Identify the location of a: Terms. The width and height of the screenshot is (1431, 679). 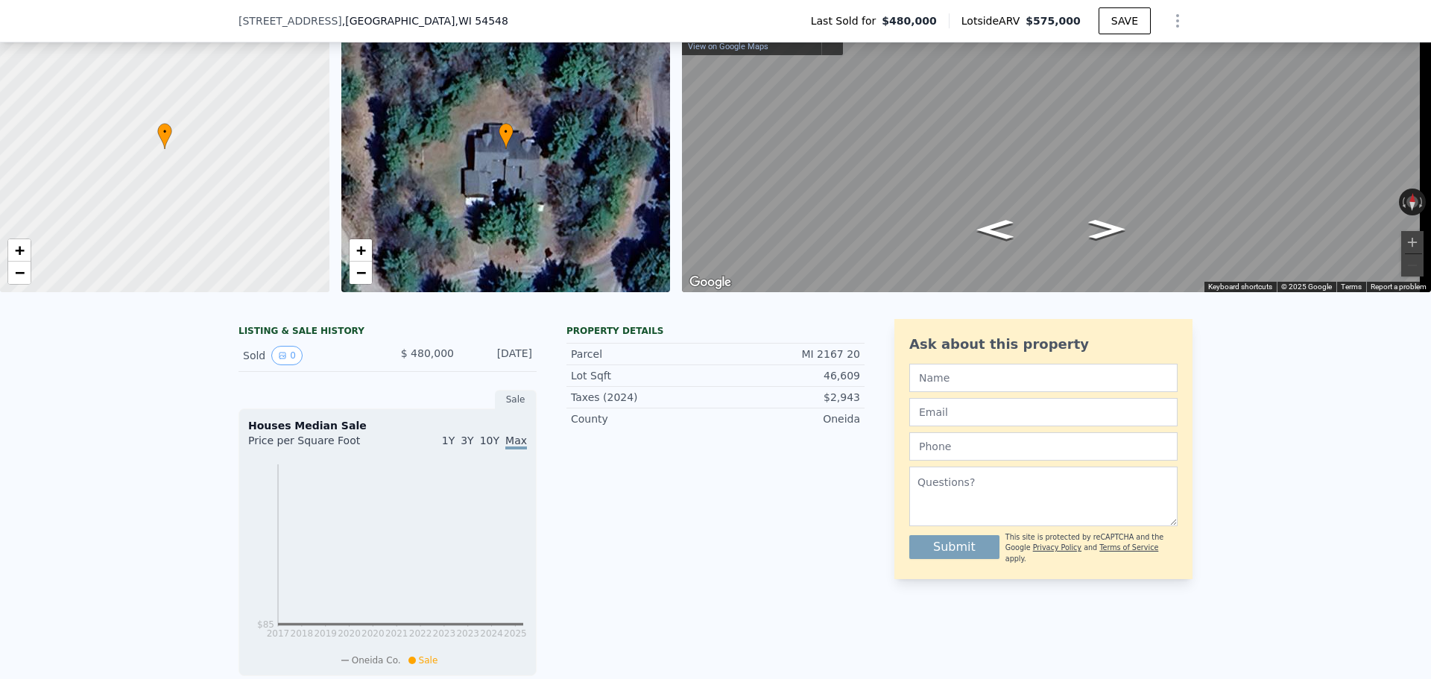
(1351, 286).